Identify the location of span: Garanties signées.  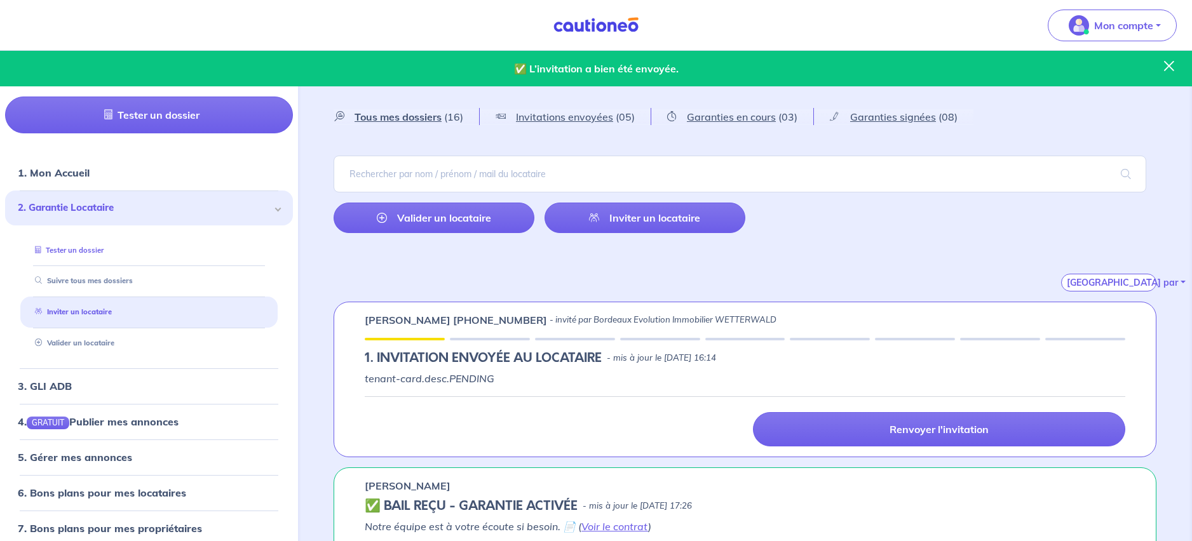
(892, 117).